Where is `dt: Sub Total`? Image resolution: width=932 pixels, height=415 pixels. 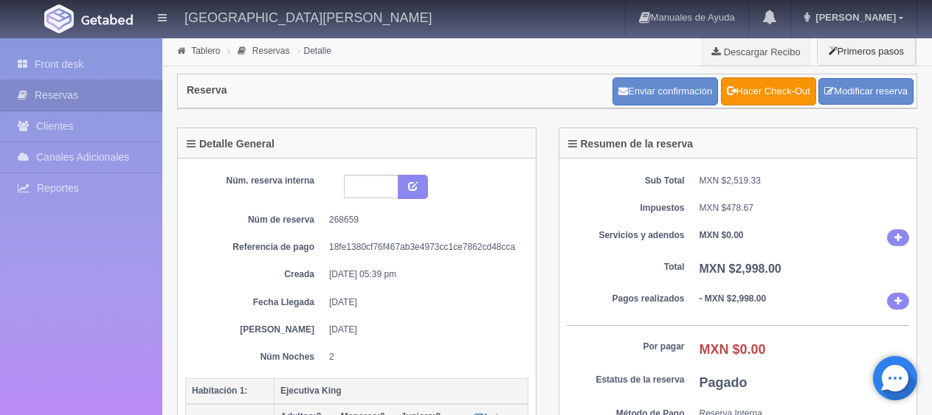 dt: Sub Total is located at coordinates (626, 181).